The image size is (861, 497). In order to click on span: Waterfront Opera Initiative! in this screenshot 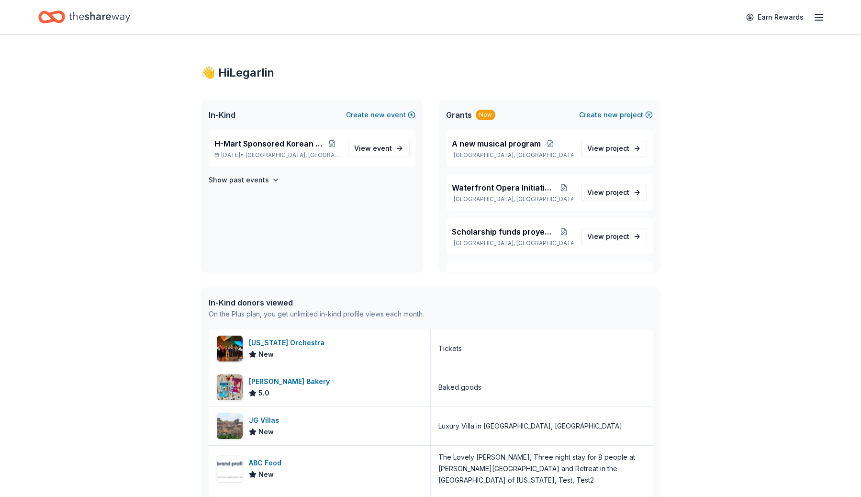, I will do `click(503, 188)`.